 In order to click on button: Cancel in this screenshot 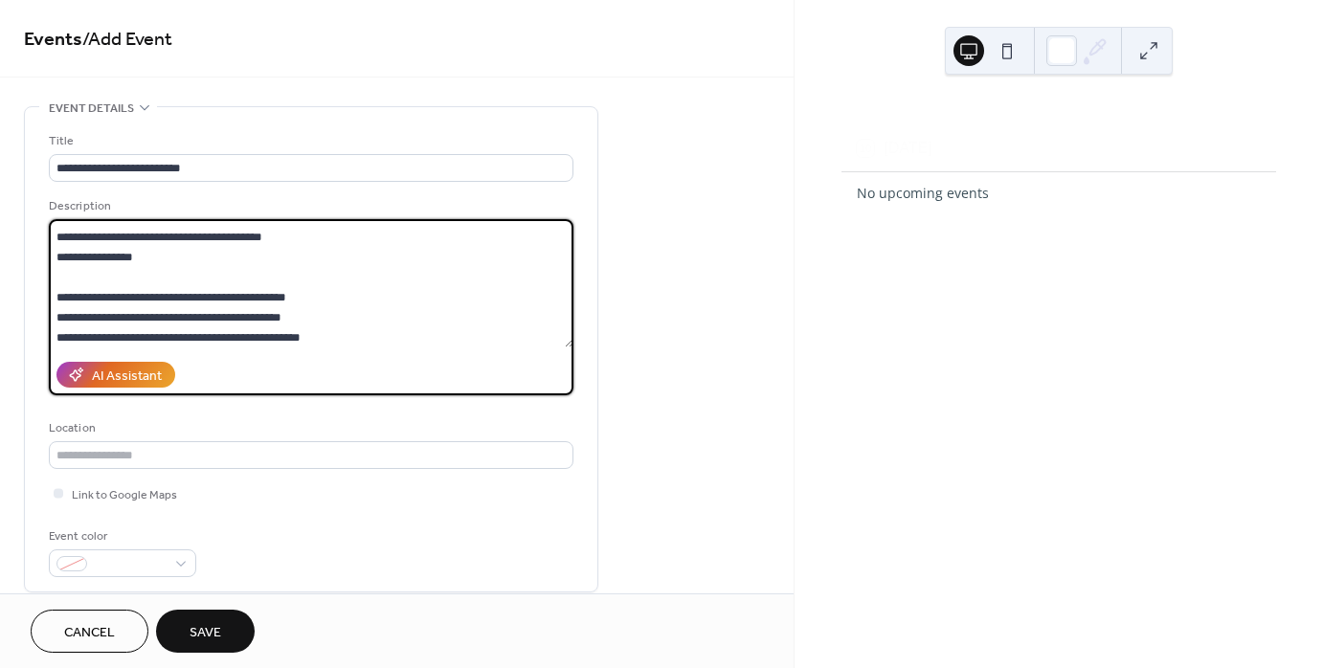, I will do `click(89, 631)`.